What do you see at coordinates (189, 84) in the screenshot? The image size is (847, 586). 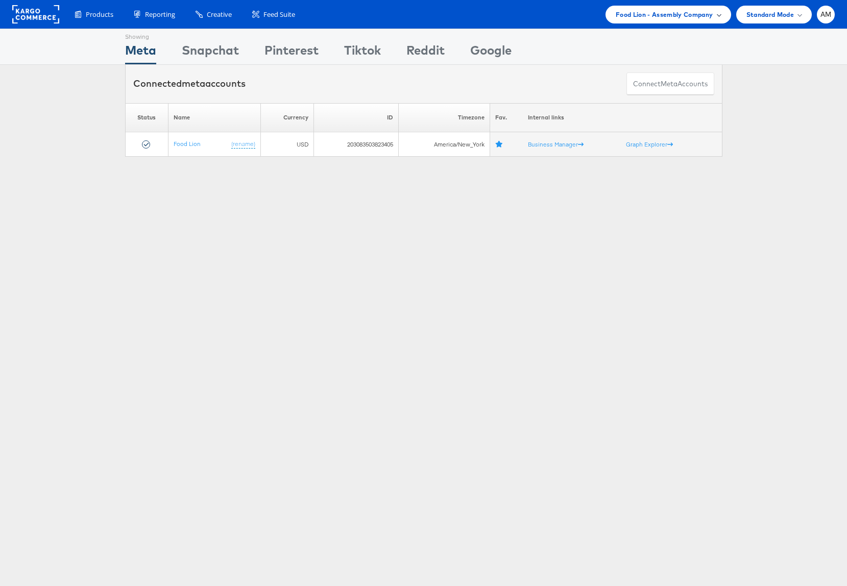 I see `div: Connected accounts` at bounding box center [189, 84].